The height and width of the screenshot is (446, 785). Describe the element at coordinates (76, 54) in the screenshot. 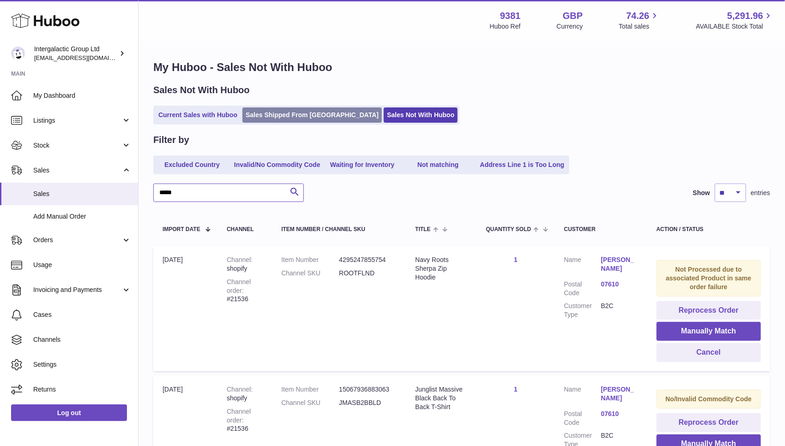

I see `div: Intergalactic Group Ltd` at that location.